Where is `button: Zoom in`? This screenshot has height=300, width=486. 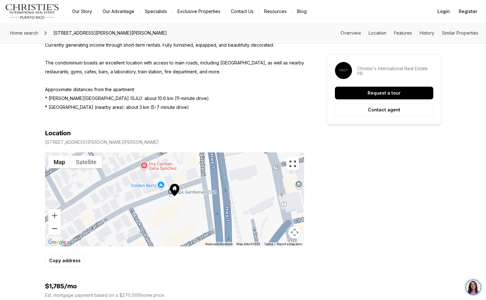 button: Zoom in is located at coordinates (55, 216).